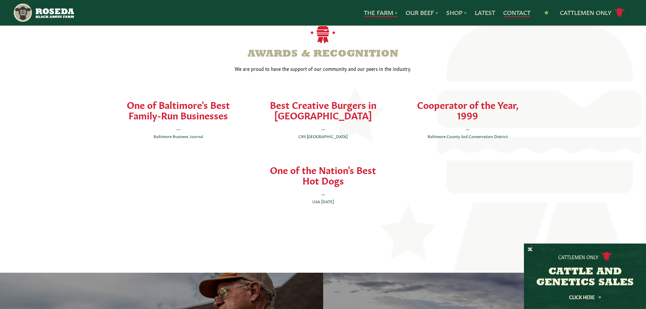 The image size is (646, 309). Describe the element at coordinates (592, 13) in the screenshot. I see `a: Cattlemen Only` at that location.